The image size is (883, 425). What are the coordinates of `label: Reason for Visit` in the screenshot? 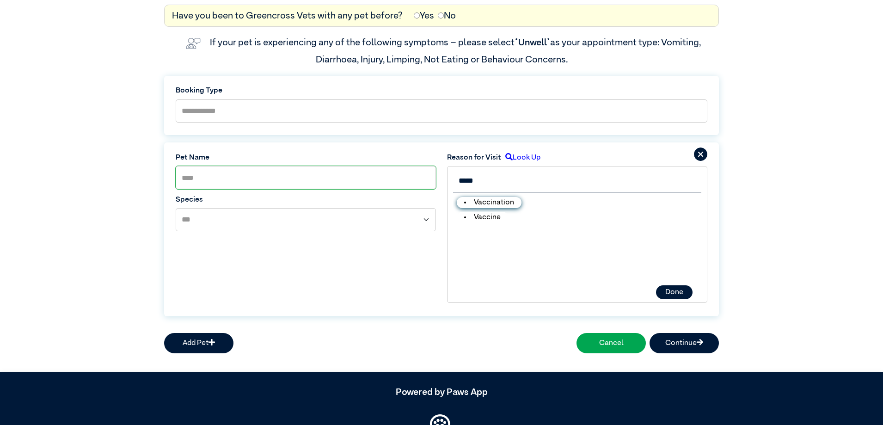 It's located at (474, 158).